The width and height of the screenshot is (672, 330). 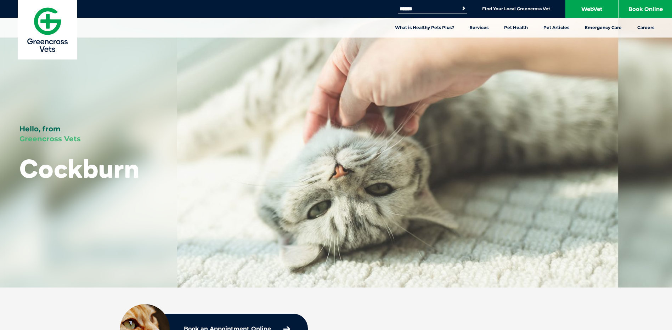 What do you see at coordinates (603, 28) in the screenshot?
I see `a: Emergency Care` at bounding box center [603, 28].